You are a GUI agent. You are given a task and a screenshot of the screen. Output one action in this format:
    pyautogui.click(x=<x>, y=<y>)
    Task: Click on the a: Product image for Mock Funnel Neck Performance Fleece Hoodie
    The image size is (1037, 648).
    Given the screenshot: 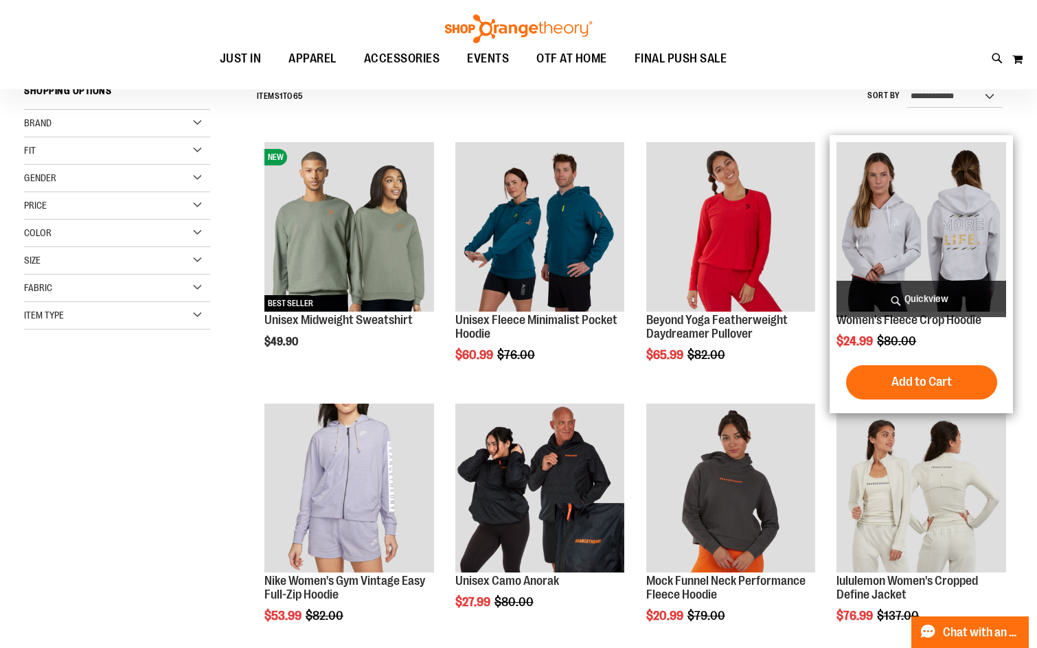 What is the action you would take?
    pyautogui.click(x=731, y=490)
    